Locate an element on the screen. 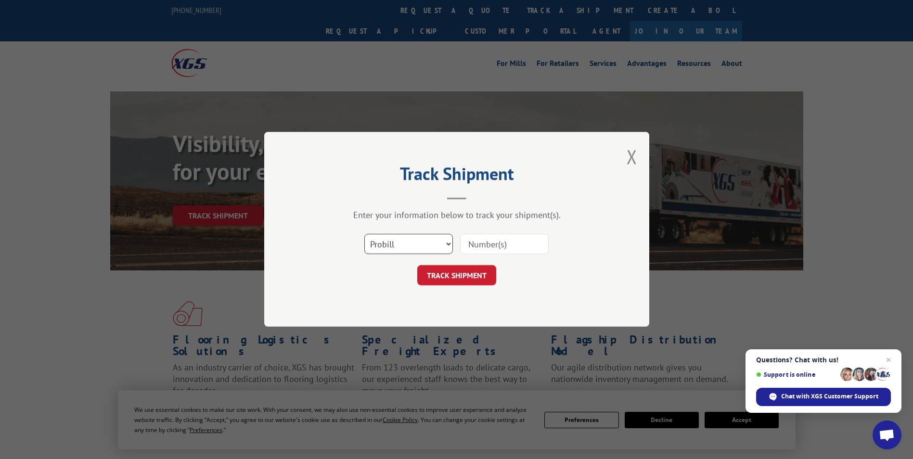  button: Close modal is located at coordinates (632, 156).